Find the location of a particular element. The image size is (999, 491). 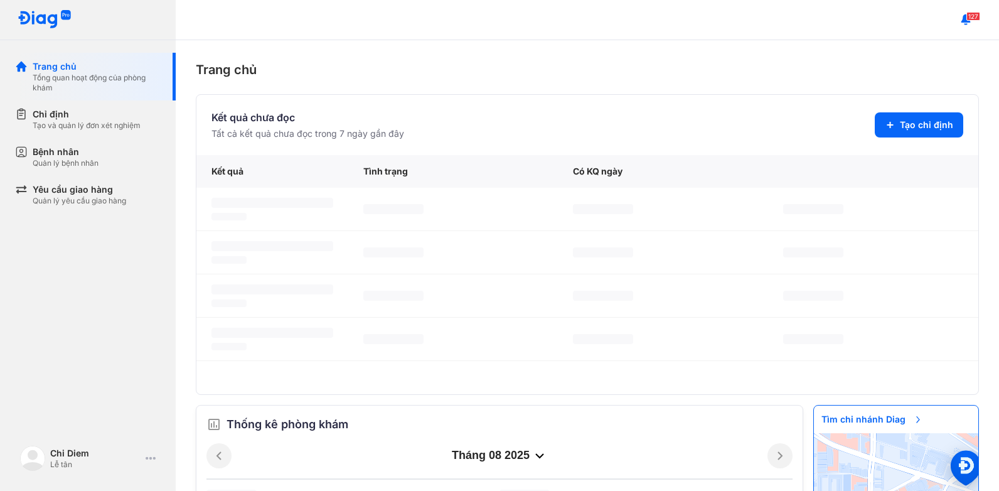

div: Tổng quan hoạt động của phòng khám is located at coordinates (97, 83).